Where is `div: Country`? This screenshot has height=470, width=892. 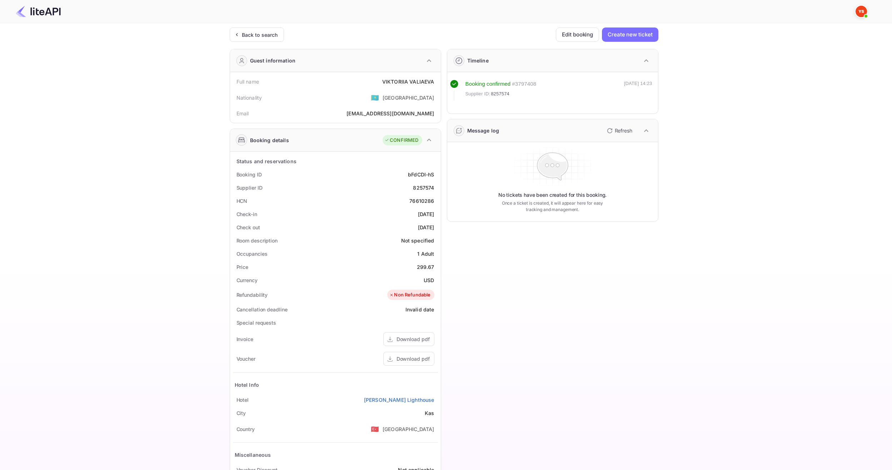 div: Country is located at coordinates (245, 429).